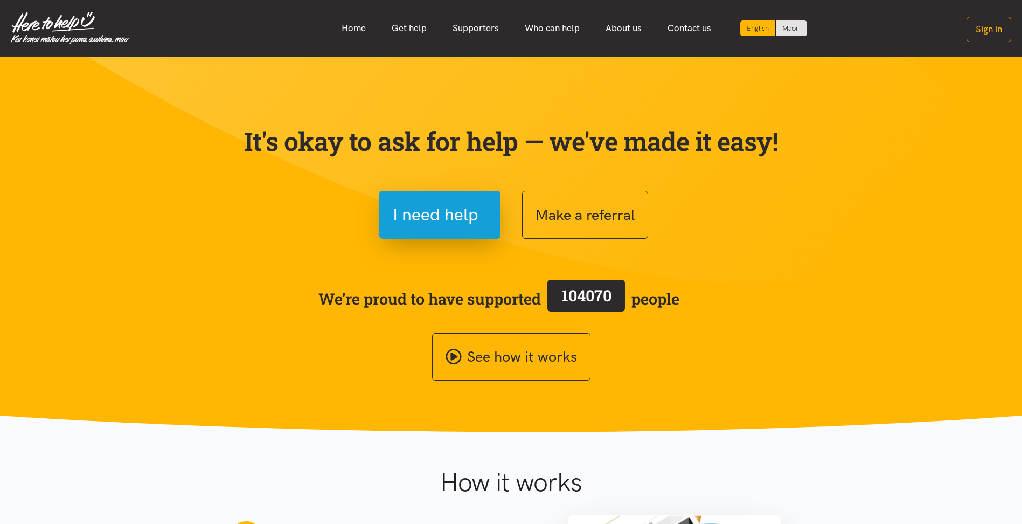 The image size is (1022, 524). What do you see at coordinates (440, 214) in the screenshot?
I see `button: I need help` at bounding box center [440, 214].